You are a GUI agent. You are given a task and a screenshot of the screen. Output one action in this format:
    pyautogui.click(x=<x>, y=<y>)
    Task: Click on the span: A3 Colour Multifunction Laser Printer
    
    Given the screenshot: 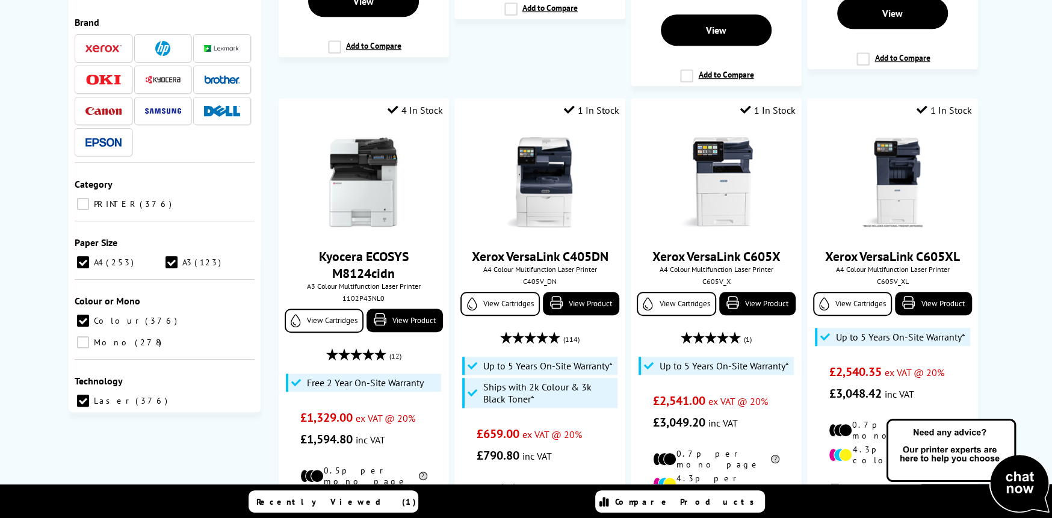 What is the action you would take?
    pyautogui.click(x=363, y=286)
    